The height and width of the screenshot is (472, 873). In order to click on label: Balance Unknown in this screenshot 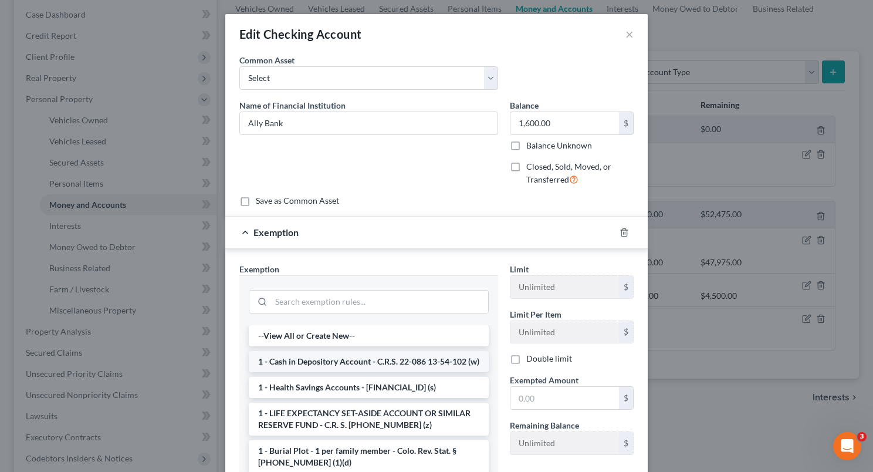, I will do `click(559, 145)`.